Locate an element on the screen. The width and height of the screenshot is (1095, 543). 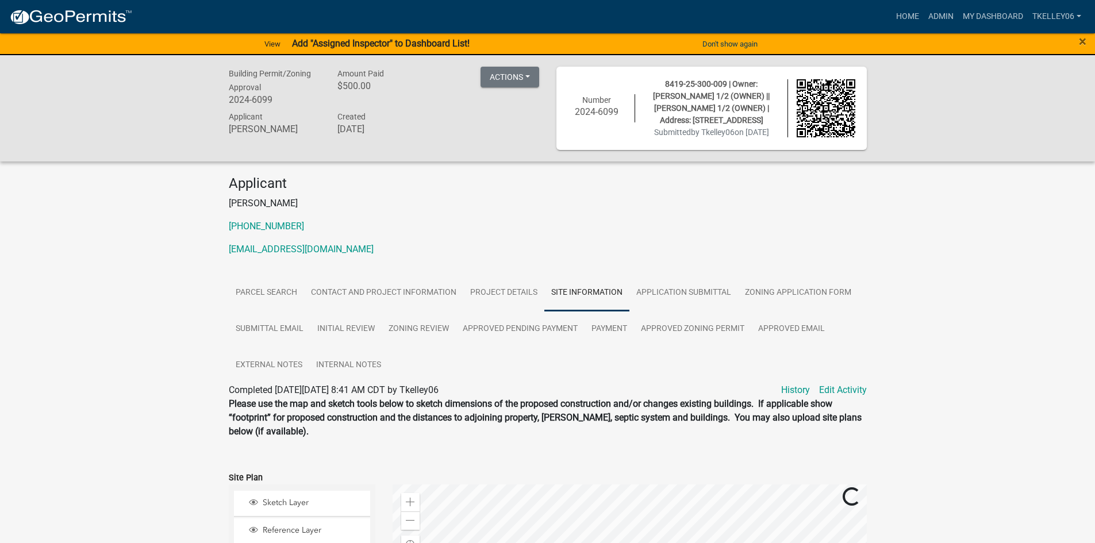
label: Site Plan is located at coordinates (245, 478).